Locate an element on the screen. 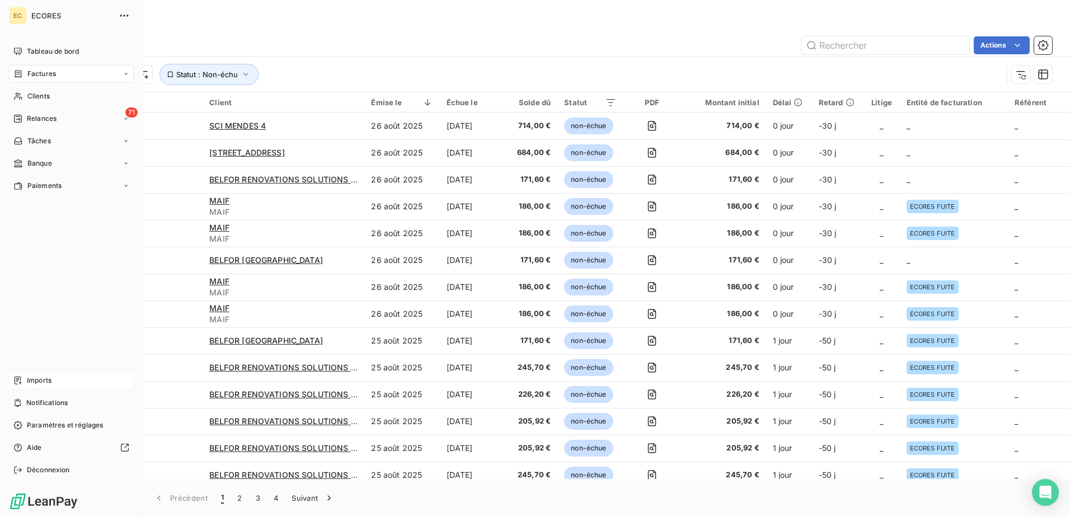 Image resolution: width=1070 pixels, height=517 pixels. div: Émise le is located at coordinates (402, 102).